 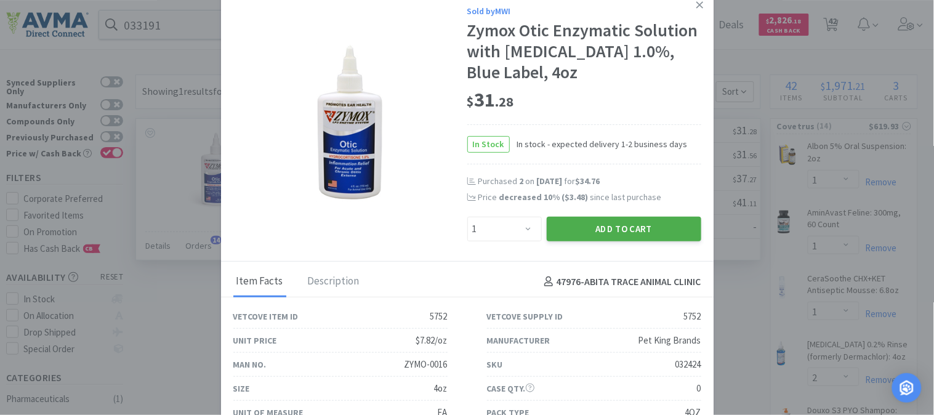 I want to click on div: Price since last purchase, so click(x=590, y=197).